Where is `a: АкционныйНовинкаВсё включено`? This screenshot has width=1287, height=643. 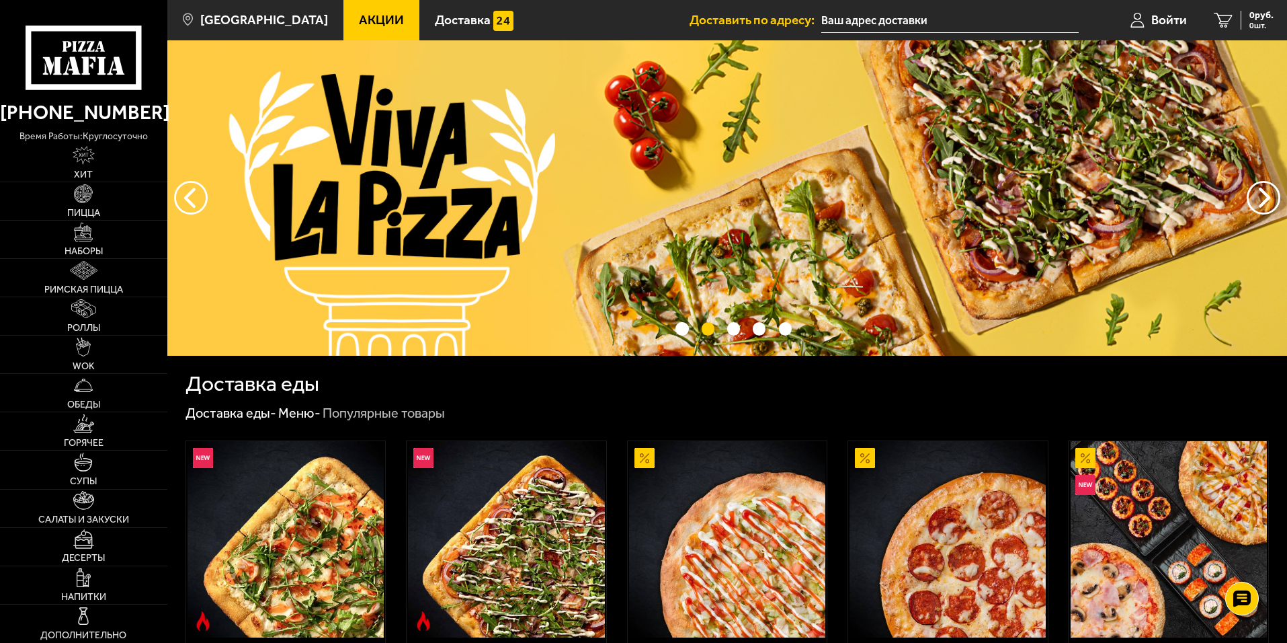 a: АкционныйНовинкаВсё включено is located at coordinates (1168, 539).